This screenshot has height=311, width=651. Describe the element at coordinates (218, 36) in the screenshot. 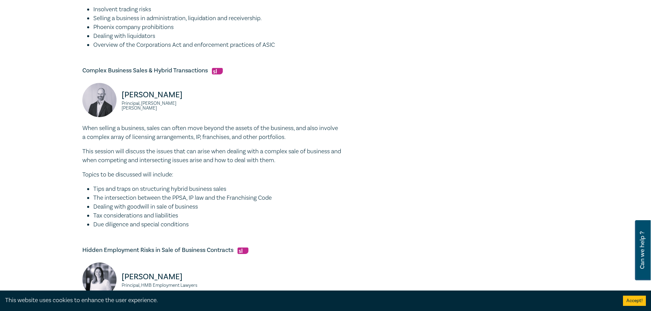

I see `li: Dealing with liquidators` at that location.